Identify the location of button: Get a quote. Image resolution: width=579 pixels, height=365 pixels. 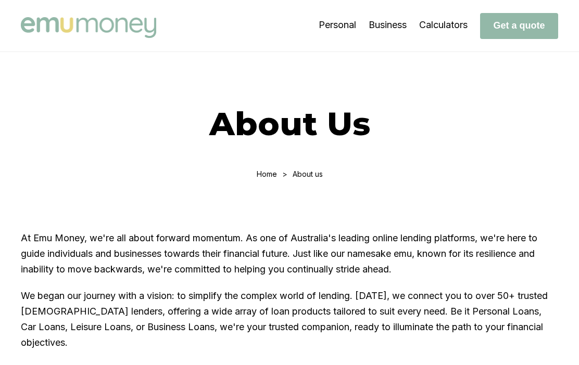
(519, 26).